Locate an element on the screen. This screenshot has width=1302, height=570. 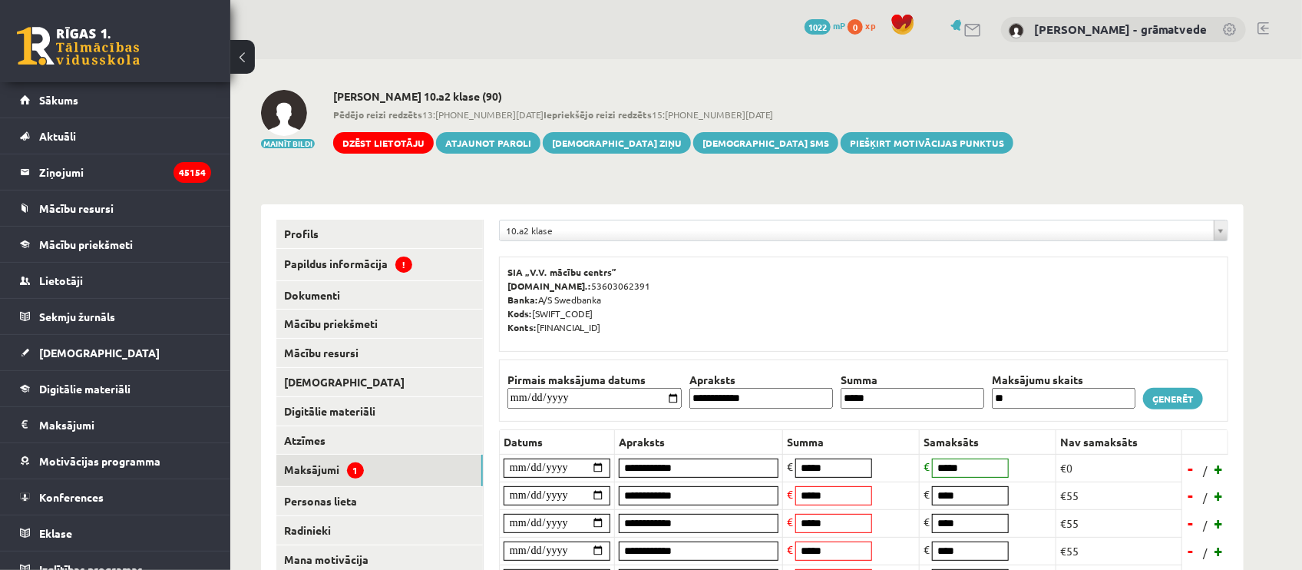
b: Kods: is located at coordinates (520, 313).